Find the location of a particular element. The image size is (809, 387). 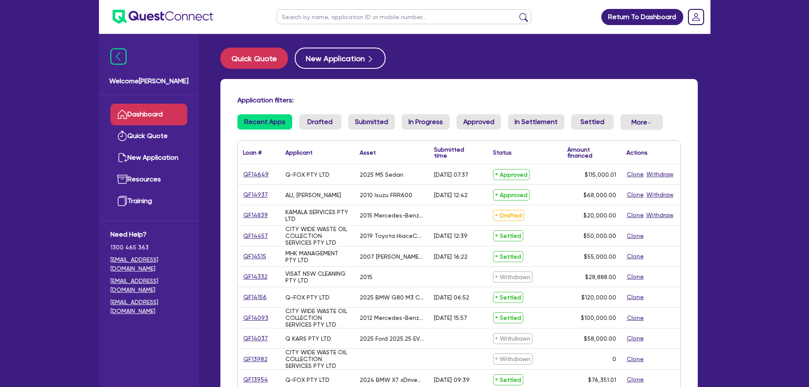

div: 2012 Mercedes-Benz Sprinter 906 is located at coordinates (392, 318).